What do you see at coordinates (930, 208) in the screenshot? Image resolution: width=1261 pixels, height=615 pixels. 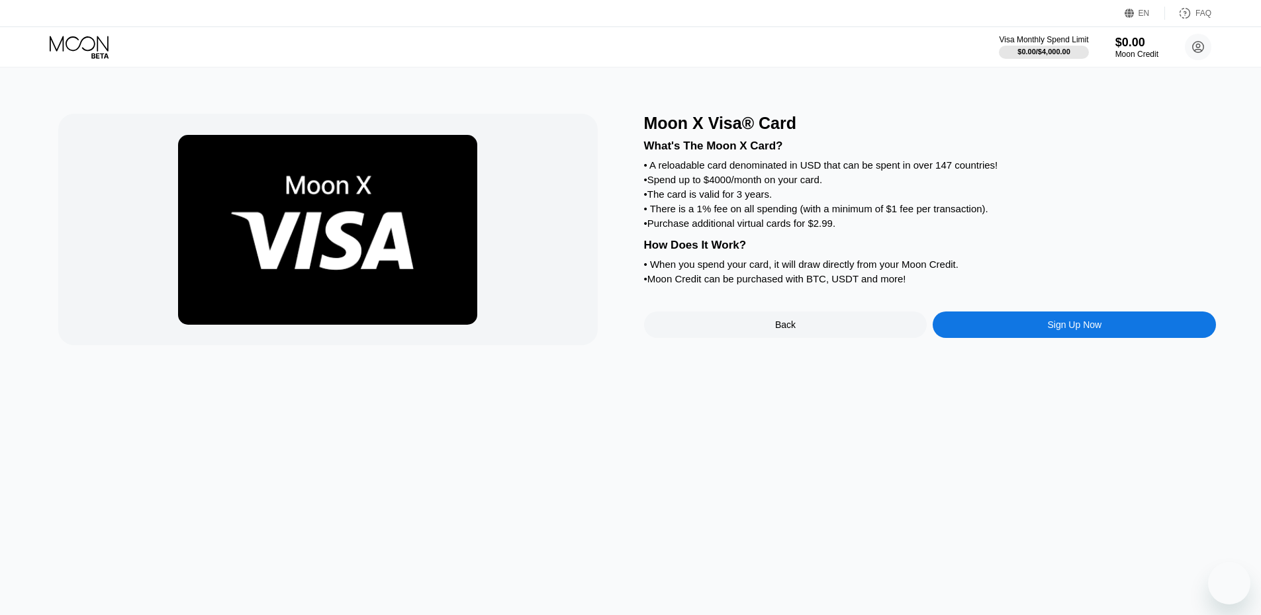 I see `div: • There is a 1% fee on all spending (with a minimum of $1 fee per transaction).` at bounding box center [930, 208].